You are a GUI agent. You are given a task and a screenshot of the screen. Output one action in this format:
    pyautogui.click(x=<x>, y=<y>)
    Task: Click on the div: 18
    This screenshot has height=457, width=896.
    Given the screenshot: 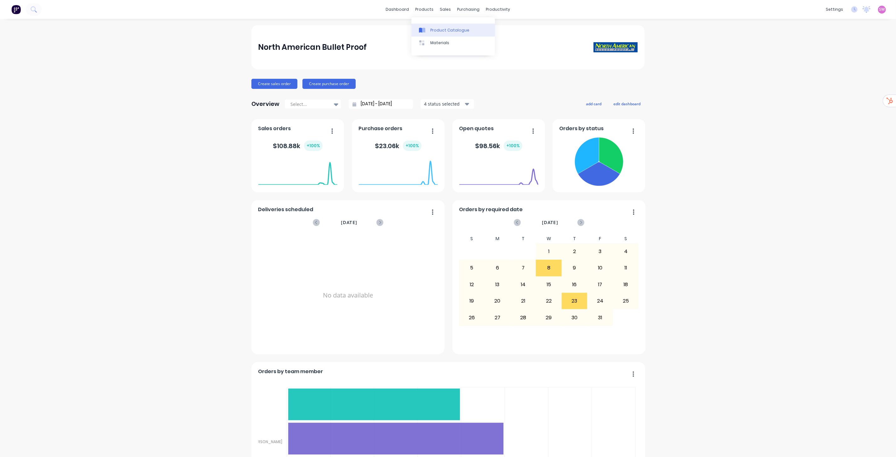 What is the action you would take?
    pyautogui.click(x=626, y=284)
    